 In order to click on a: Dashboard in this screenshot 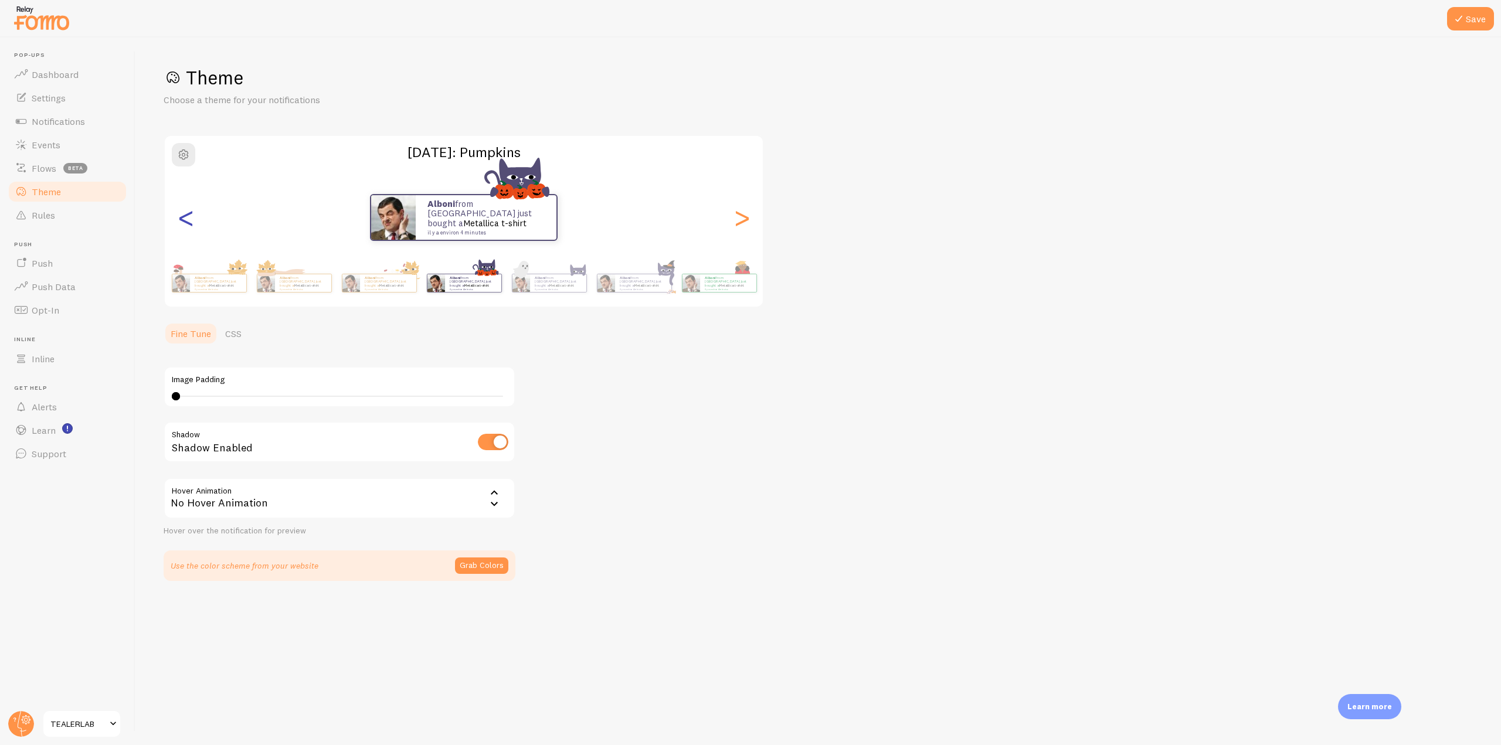, I will do `click(67, 74)`.